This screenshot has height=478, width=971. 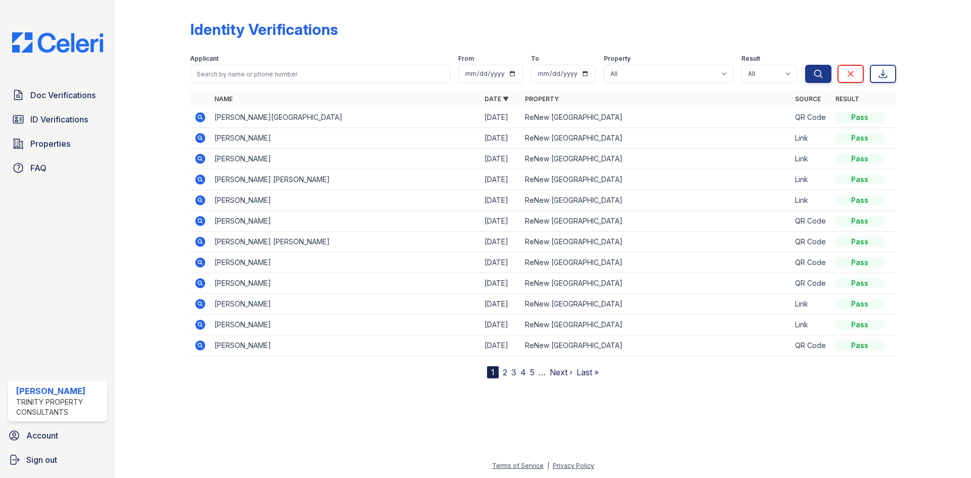 I want to click on a: Name, so click(x=223, y=99).